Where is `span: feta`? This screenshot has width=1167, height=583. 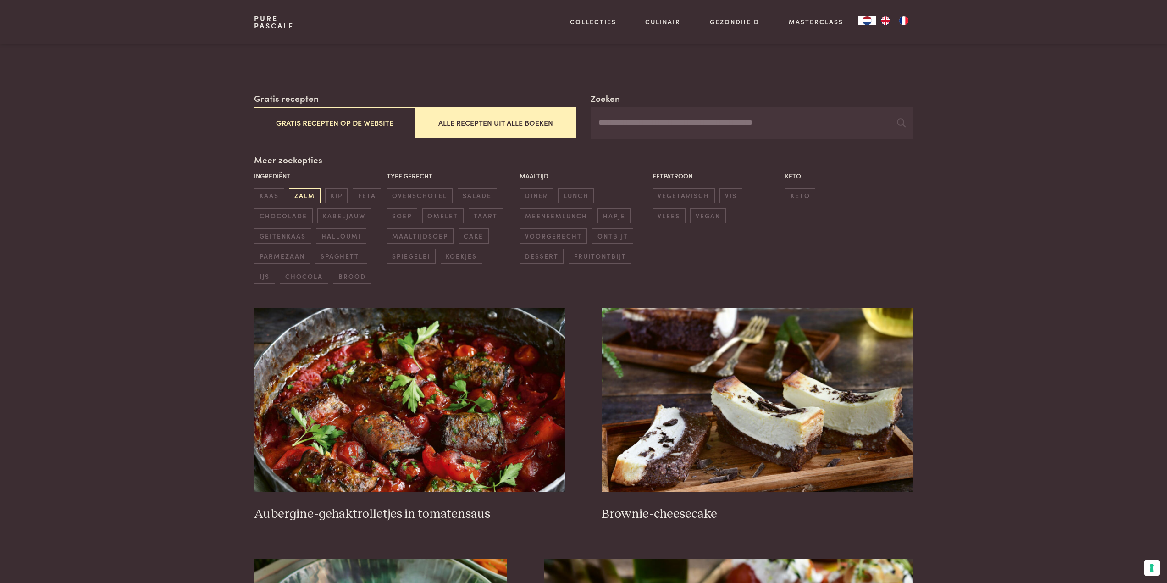
span: feta is located at coordinates (367, 195).